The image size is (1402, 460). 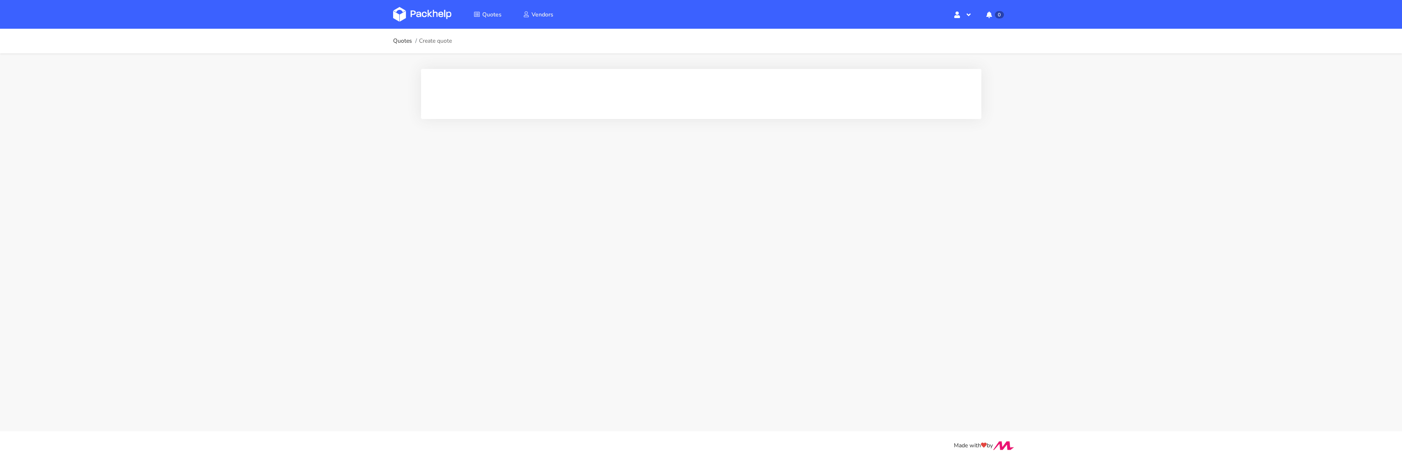 What do you see at coordinates (422, 14) in the screenshot?
I see `img: Dashboard` at bounding box center [422, 14].